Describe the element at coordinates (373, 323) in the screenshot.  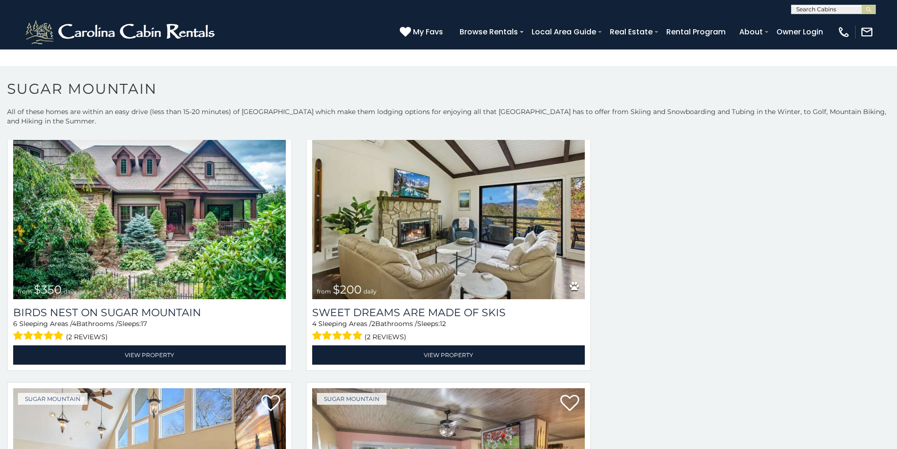
I see `span: 2` at that location.